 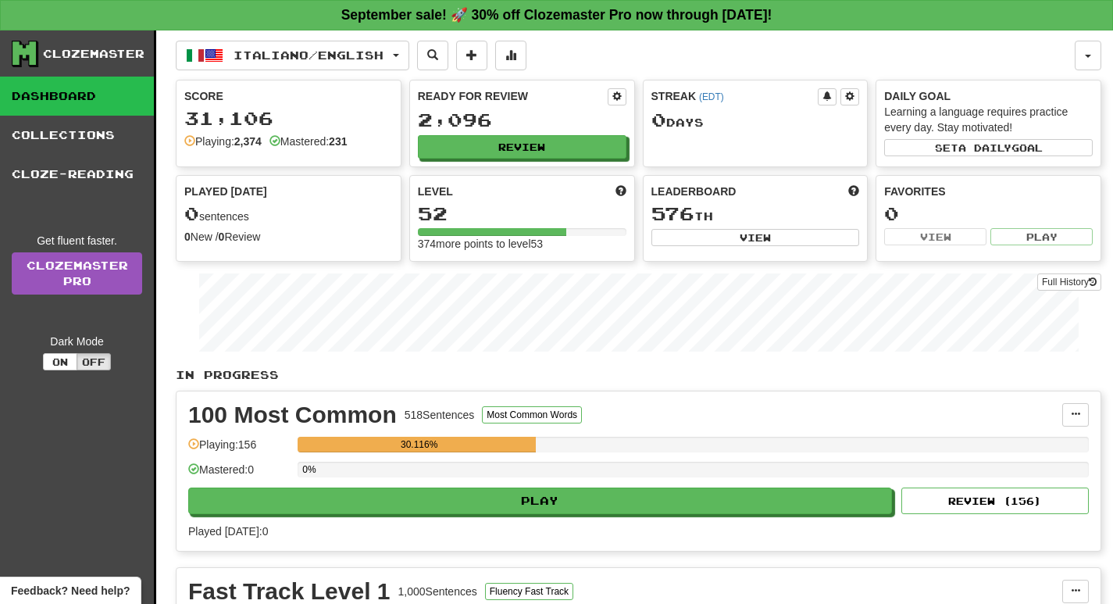 I want to click on div: th, so click(x=756, y=214).